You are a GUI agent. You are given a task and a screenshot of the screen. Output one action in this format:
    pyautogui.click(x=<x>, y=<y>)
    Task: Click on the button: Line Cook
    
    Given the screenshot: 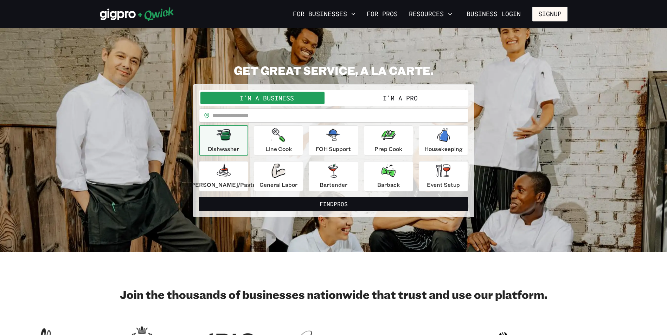 What is the action you would take?
    pyautogui.click(x=278, y=141)
    